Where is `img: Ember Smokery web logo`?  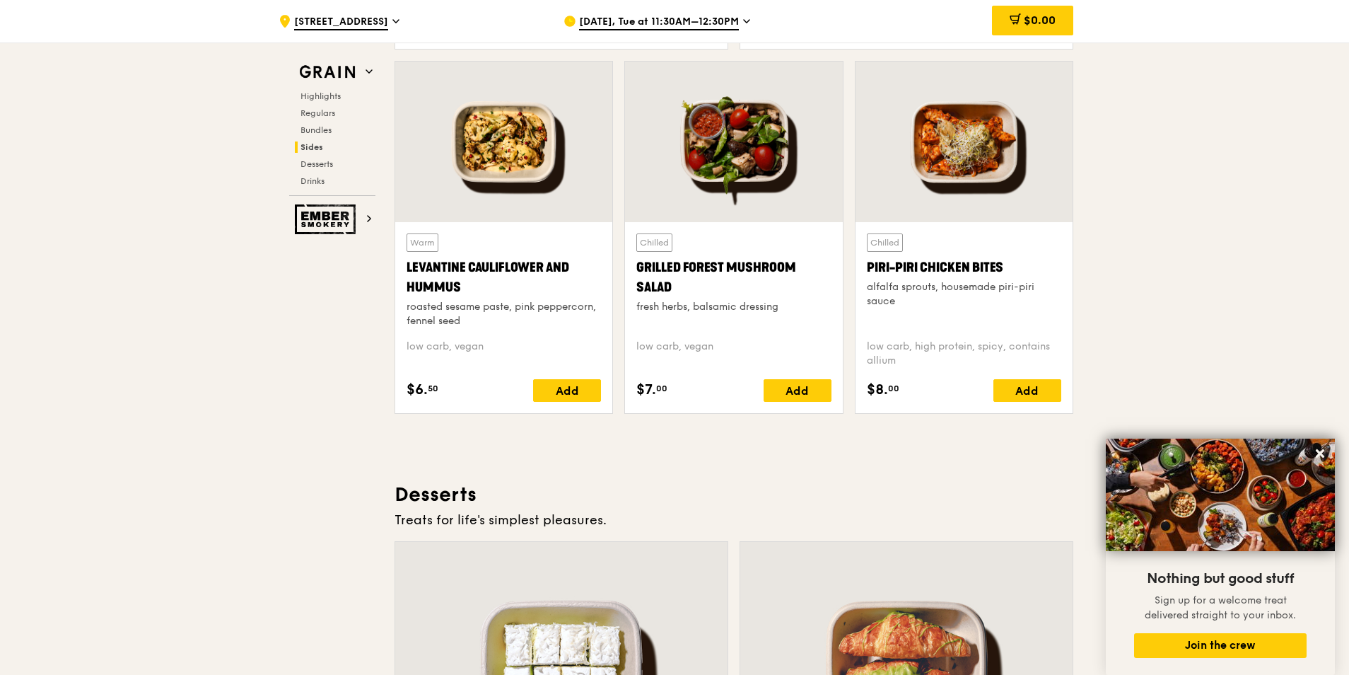 img: Ember Smokery web logo is located at coordinates (327, 219).